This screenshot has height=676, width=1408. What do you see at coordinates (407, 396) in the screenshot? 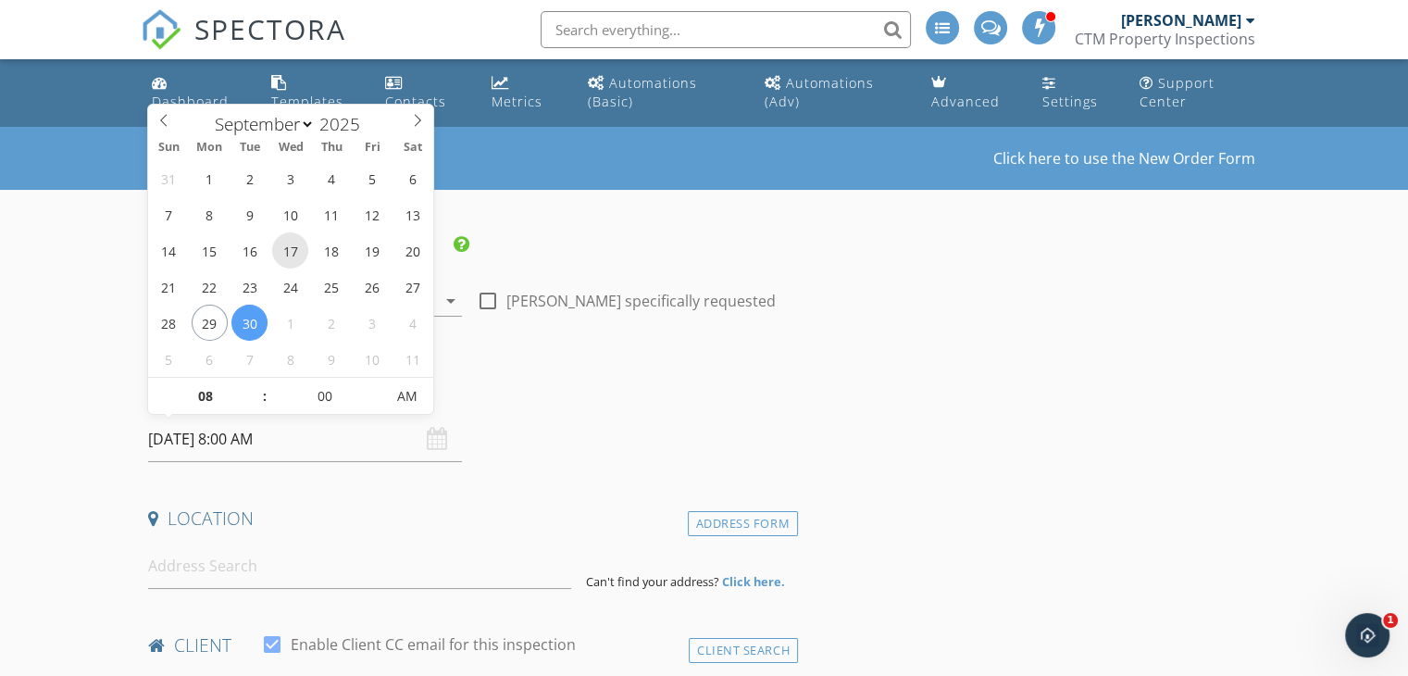
I see `span: Click to toggle` at bounding box center [407, 396].